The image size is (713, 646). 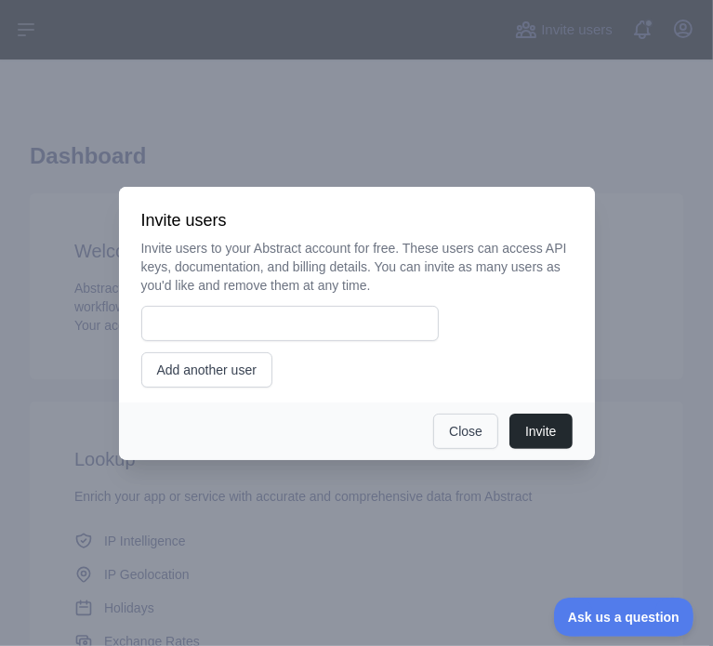 I want to click on h3: Invite users, so click(x=357, y=220).